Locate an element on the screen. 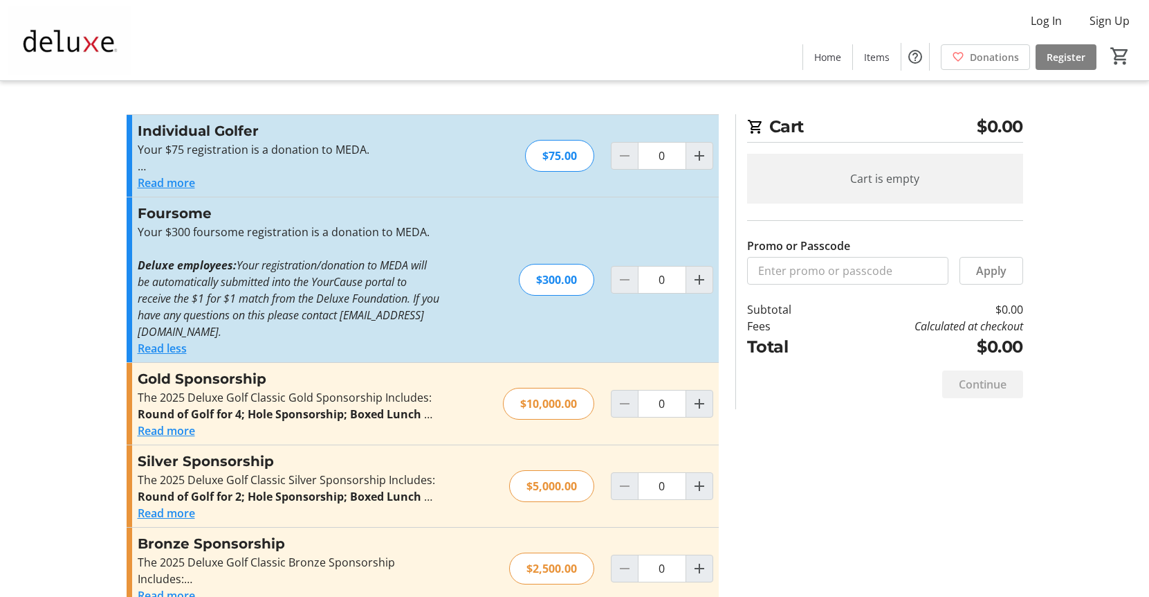 The width and height of the screenshot is (1149, 597). h3: Silver Sponsorship is located at coordinates (289, 461).